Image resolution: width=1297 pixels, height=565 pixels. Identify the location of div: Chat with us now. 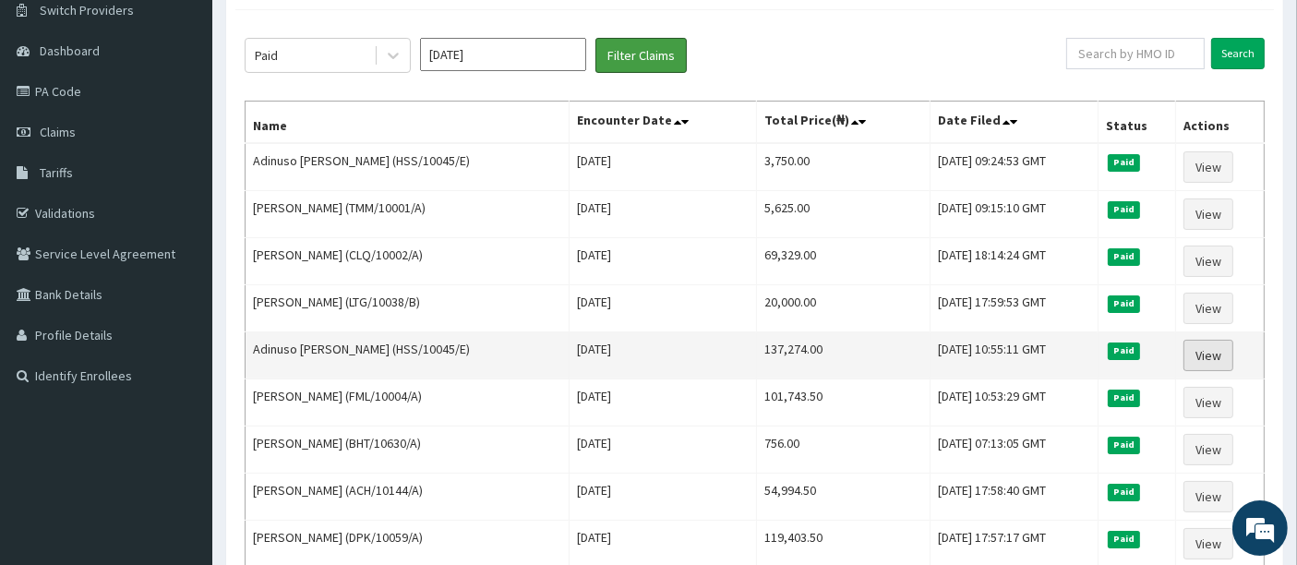
(203, 115).